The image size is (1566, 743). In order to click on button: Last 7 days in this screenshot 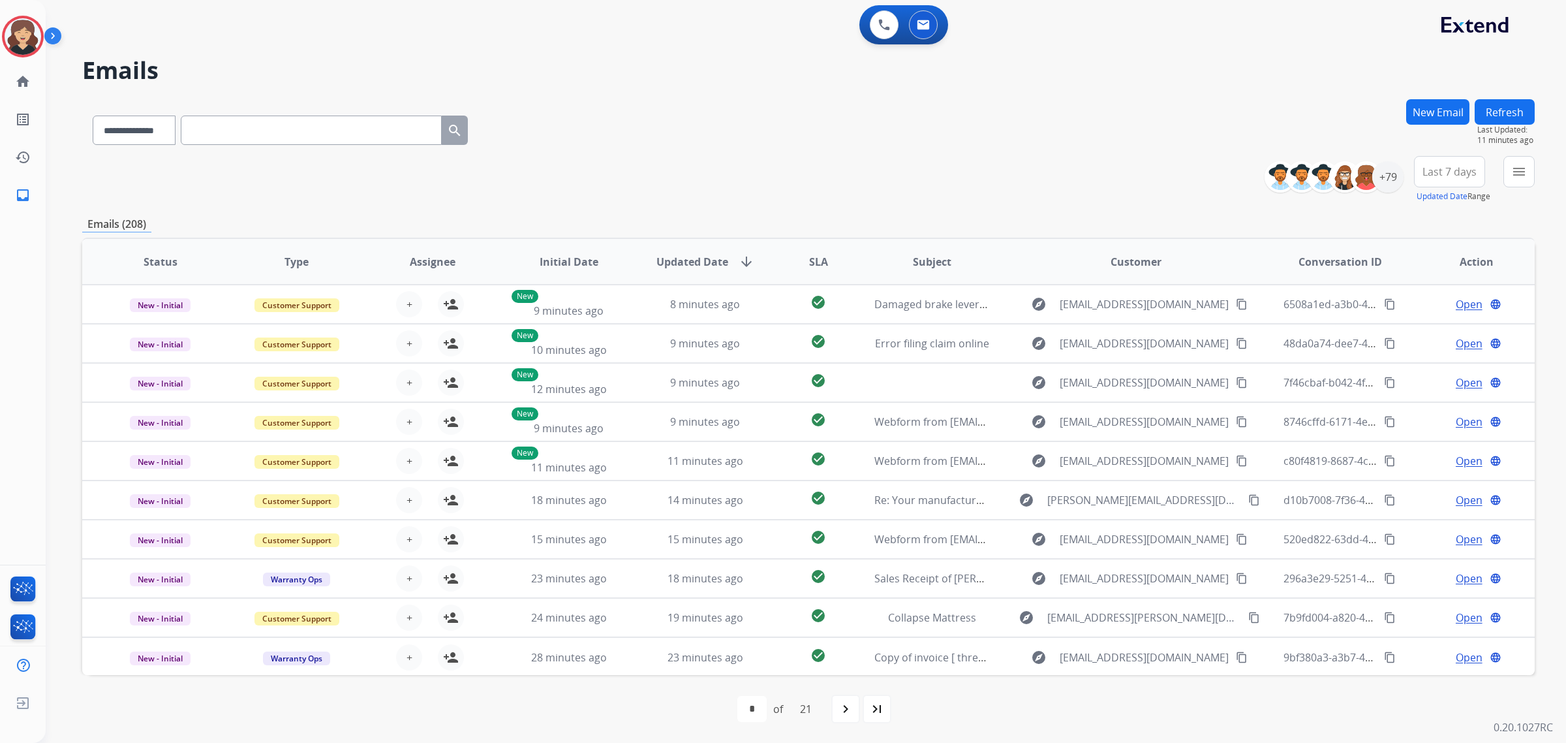, I will do `click(1449, 172)`.